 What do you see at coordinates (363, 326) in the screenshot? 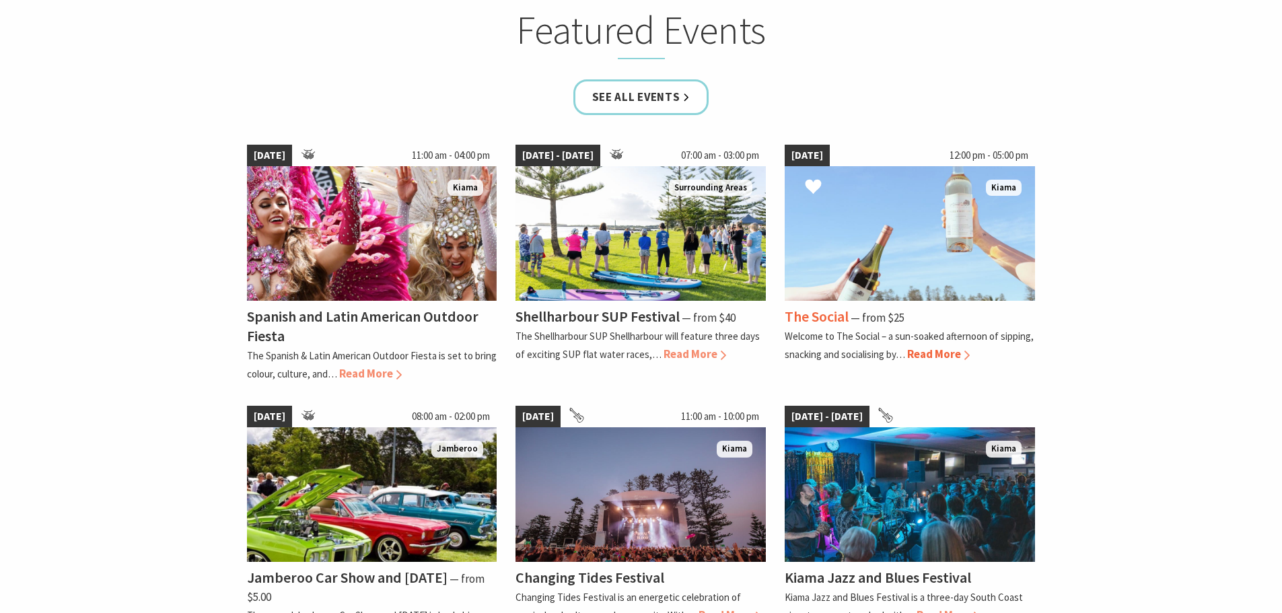
I see `h4: Spanish and Latin American Outdoor Fiesta` at bounding box center [363, 326].